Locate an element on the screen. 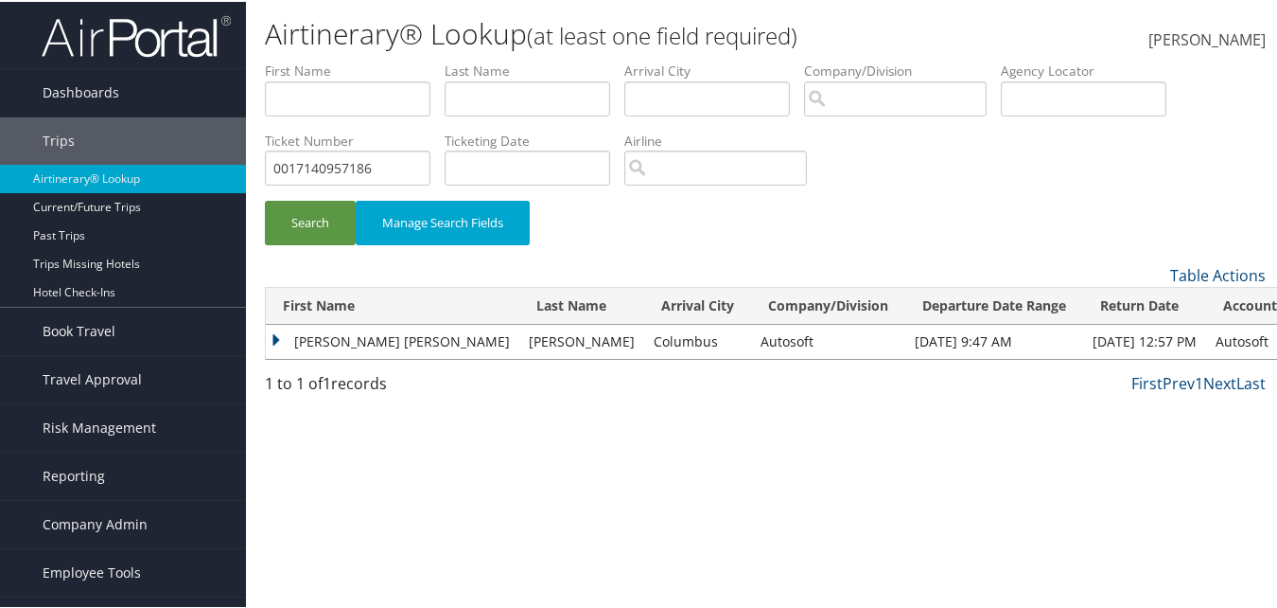 The image size is (1277, 608). label: Company/Division is located at coordinates (903, 69).